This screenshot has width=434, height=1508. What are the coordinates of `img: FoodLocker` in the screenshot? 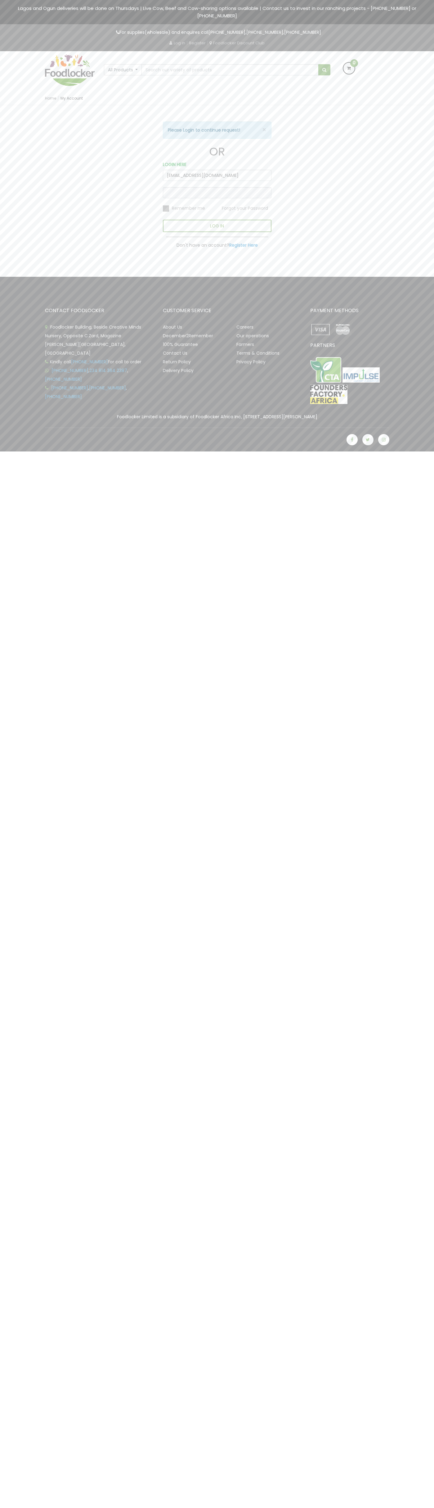 It's located at (70, 70).